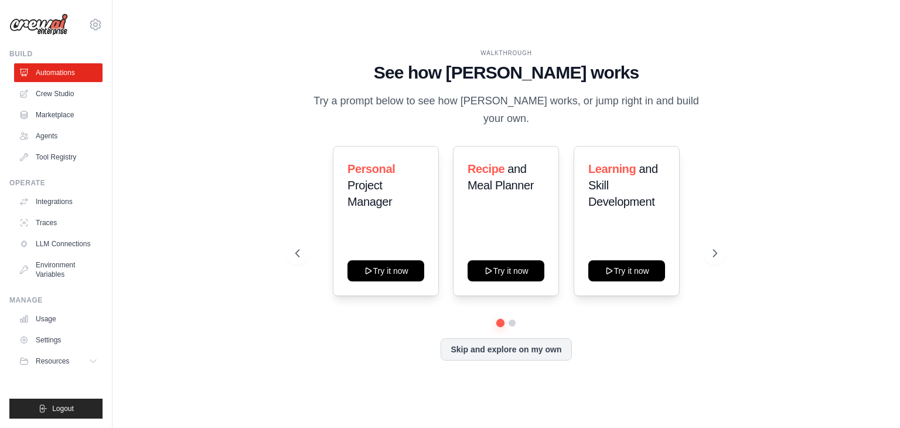  I want to click on a: Usage, so click(58, 319).